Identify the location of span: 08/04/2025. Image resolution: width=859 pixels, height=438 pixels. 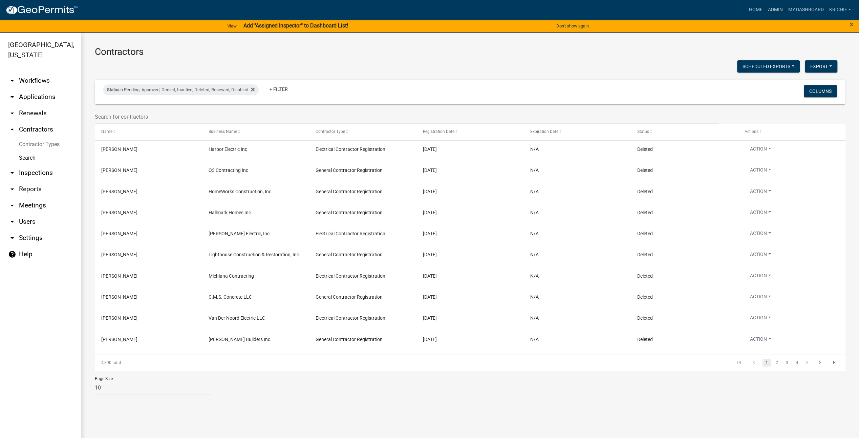
(430, 339).